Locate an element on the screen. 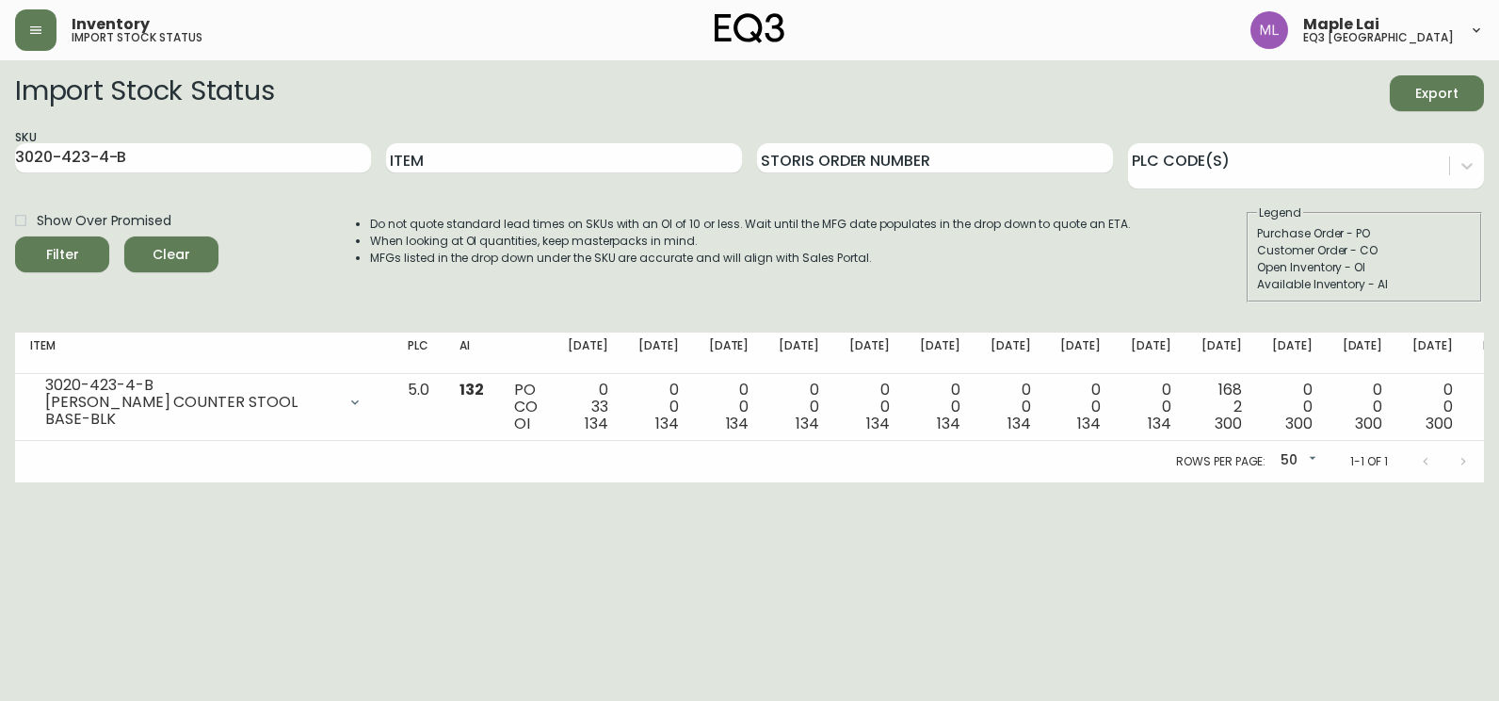  div: 50 is located at coordinates (1297, 461).